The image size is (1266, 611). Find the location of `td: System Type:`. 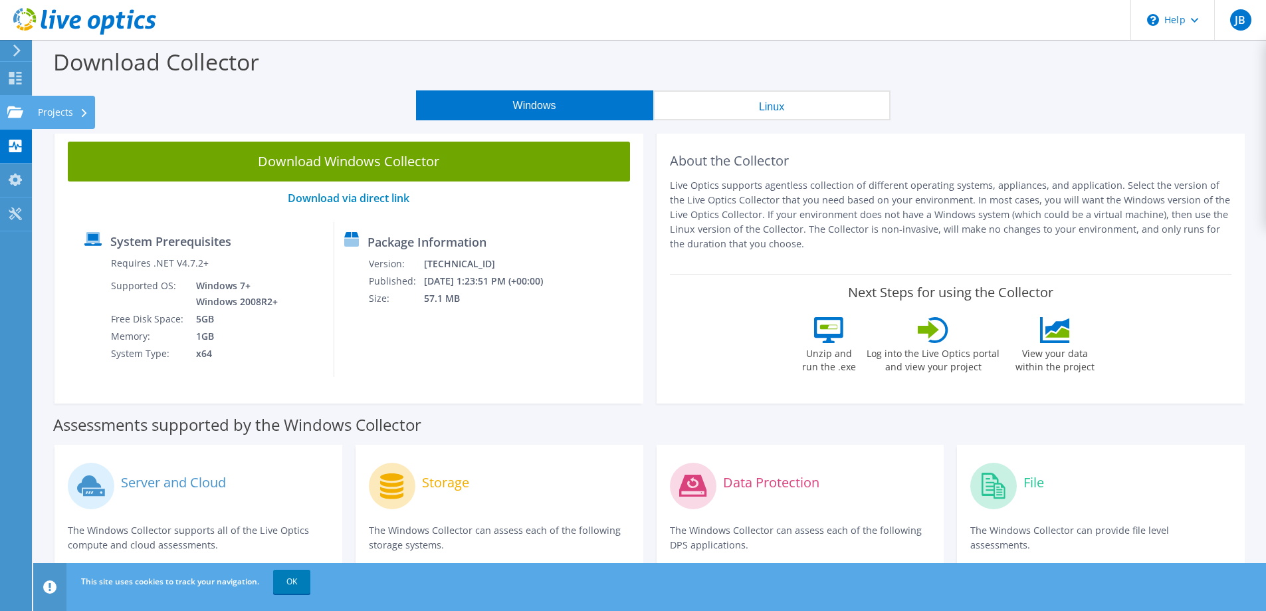

td: System Type: is located at coordinates (148, 354).